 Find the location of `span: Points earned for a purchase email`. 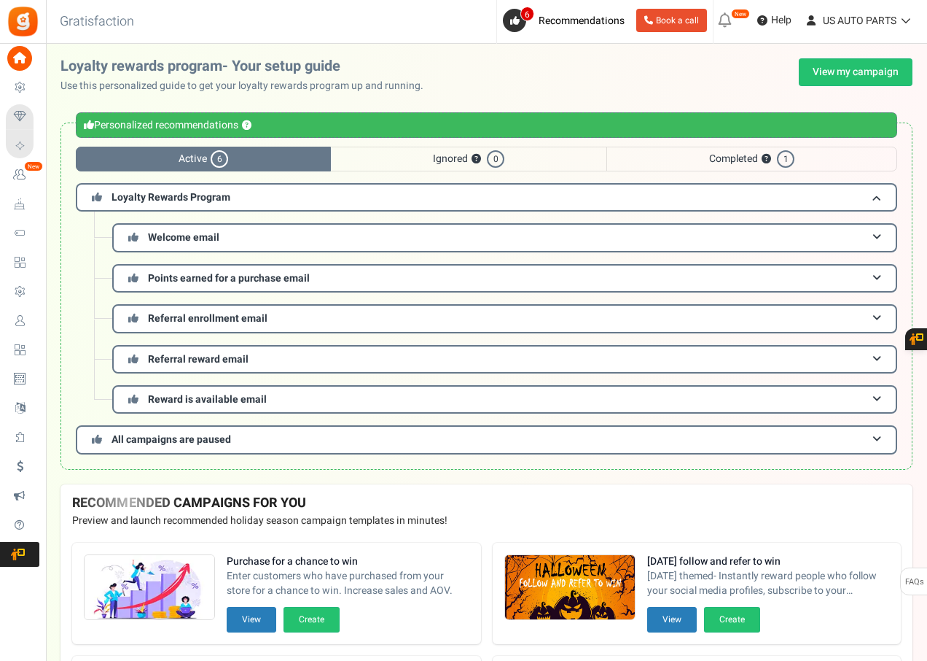

span: Points earned for a purchase email is located at coordinates (229, 278).